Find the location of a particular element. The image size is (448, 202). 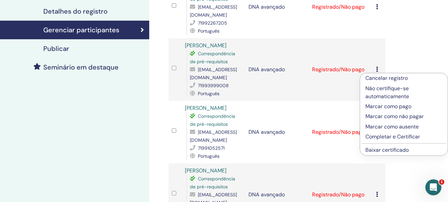

font: 71993999008 is located at coordinates (213, 86).